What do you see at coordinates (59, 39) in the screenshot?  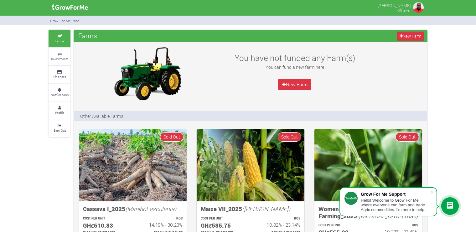 I see `a: Farms` at bounding box center [59, 39].